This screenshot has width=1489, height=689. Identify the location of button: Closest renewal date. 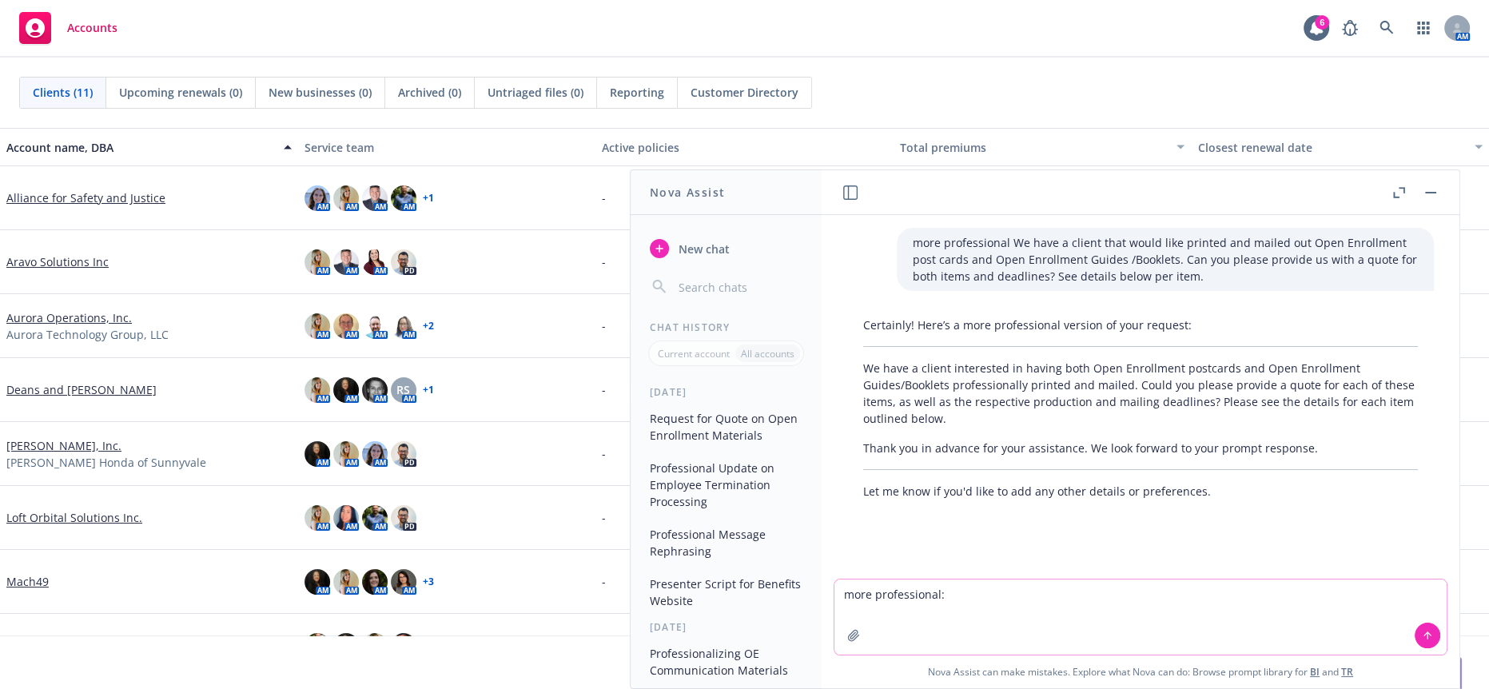
(1339, 147).